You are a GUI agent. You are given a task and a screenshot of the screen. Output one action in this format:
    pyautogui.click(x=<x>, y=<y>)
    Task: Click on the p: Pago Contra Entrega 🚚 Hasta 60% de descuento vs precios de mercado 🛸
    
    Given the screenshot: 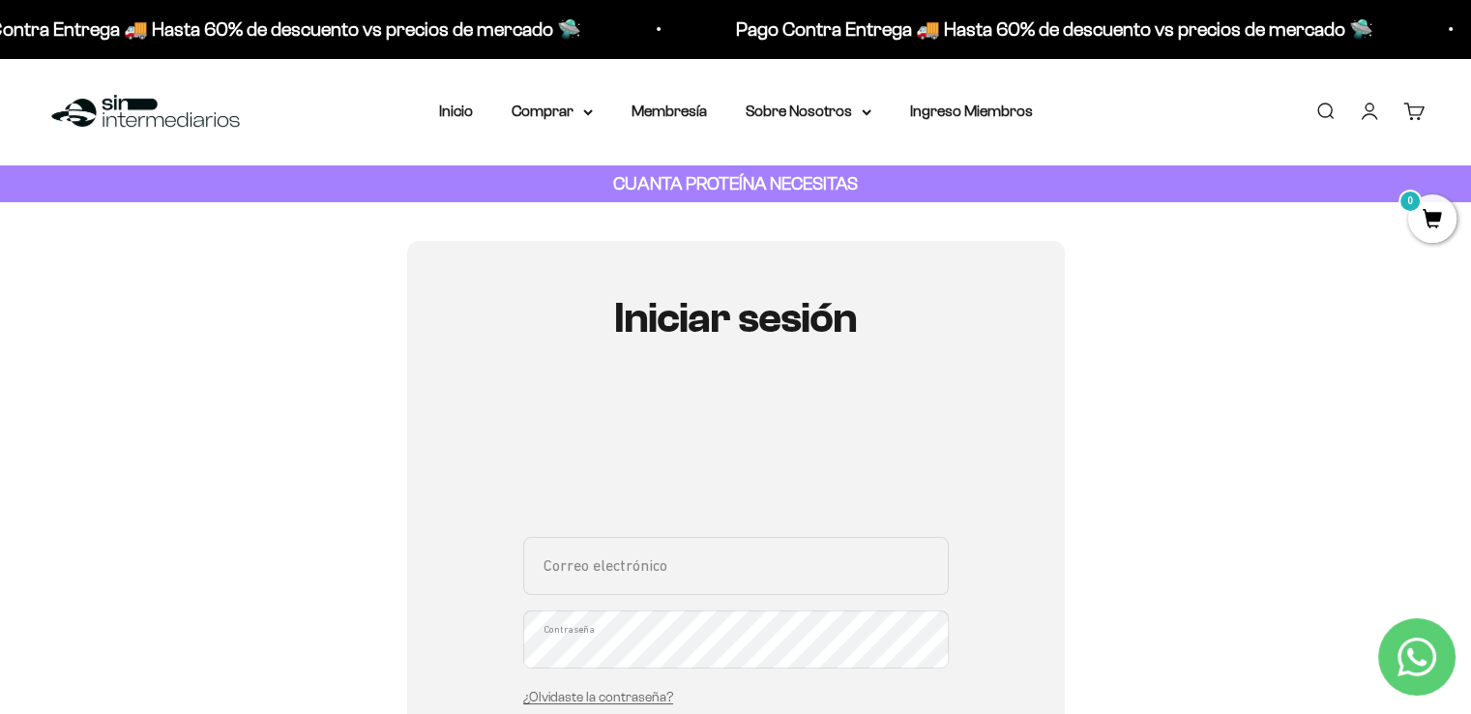 What is the action you would take?
    pyautogui.click(x=1054, y=29)
    